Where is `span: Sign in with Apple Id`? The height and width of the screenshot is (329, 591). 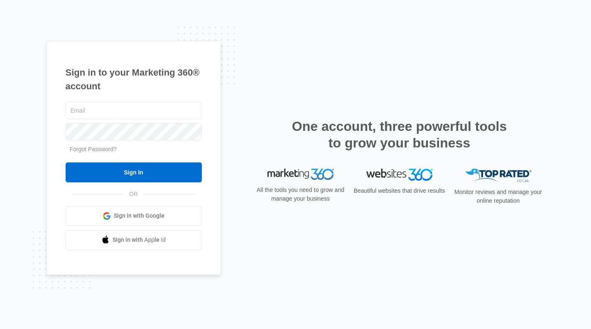 span: Sign in with Apple Id is located at coordinates (139, 240).